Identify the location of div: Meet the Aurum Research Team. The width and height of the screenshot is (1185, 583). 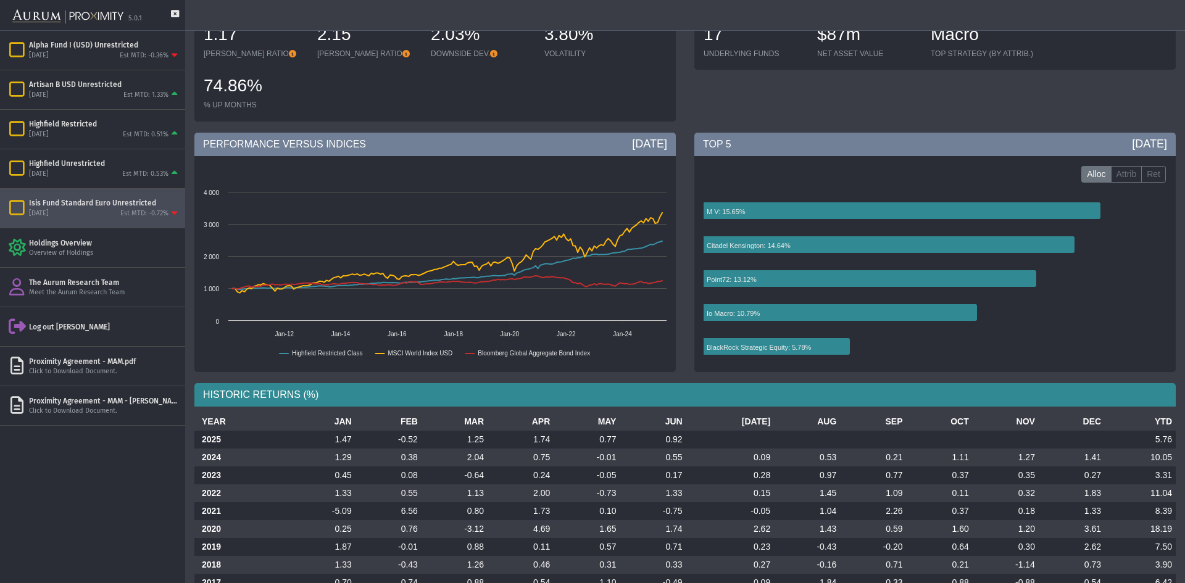
(104, 293).